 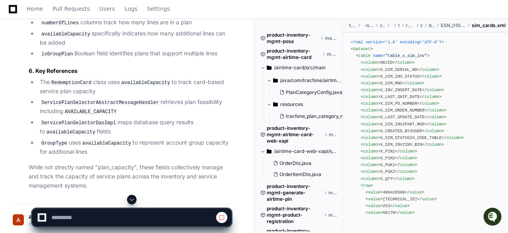 What do you see at coordinates (306, 151) in the screenshot?
I see `span: /airtime-card-web-xapi/src/main/java/com/tracfone/airtime/card/web/xapi/dto` at bounding box center [306, 151].